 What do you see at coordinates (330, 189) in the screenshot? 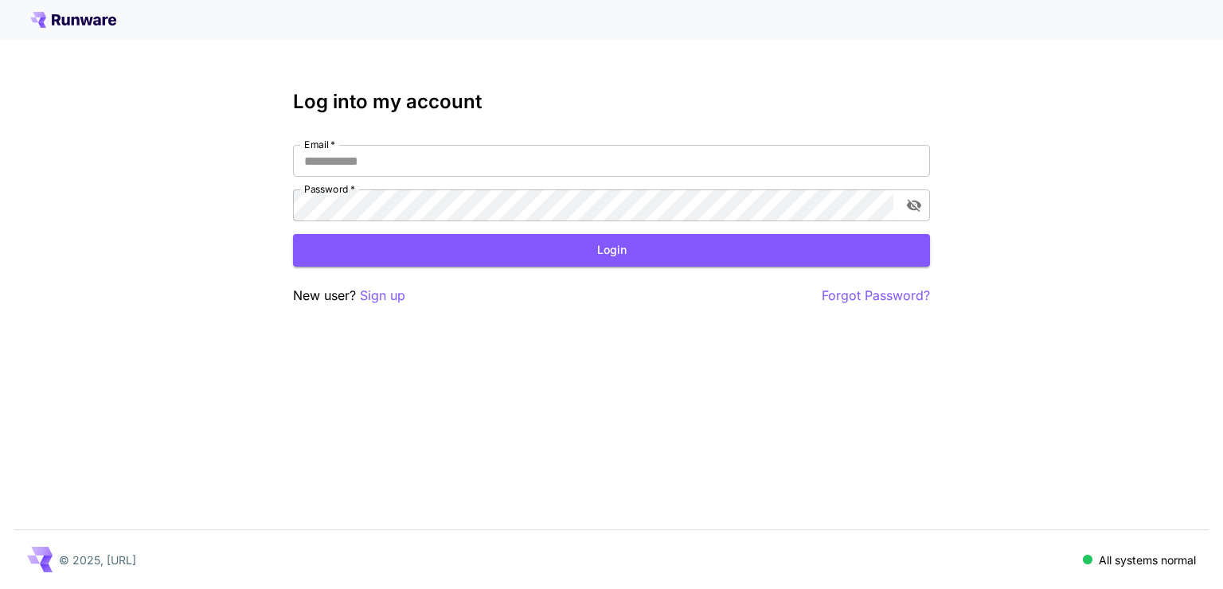
I see `label: Password` at bounding box center [330, 189].